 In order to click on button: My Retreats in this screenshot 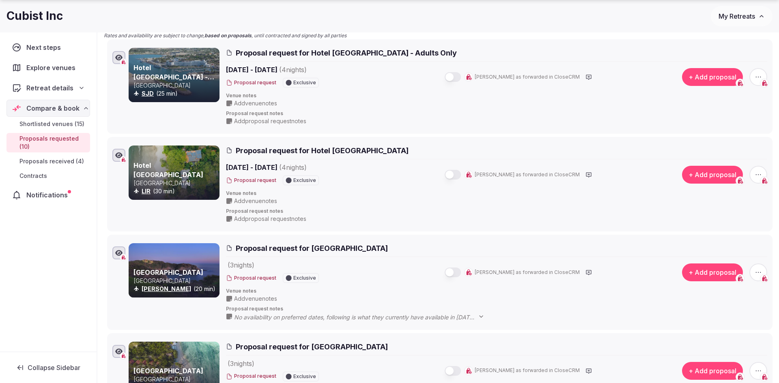, I will do `click(742, 16)`.